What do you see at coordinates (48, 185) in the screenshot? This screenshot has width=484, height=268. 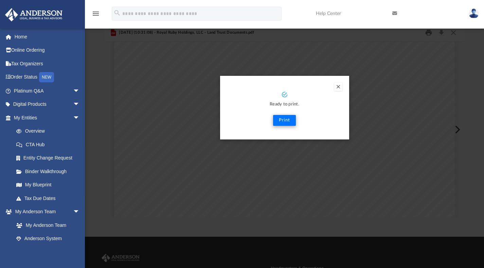 I see `a: My Blueprint` at bounding box center [48, 185].